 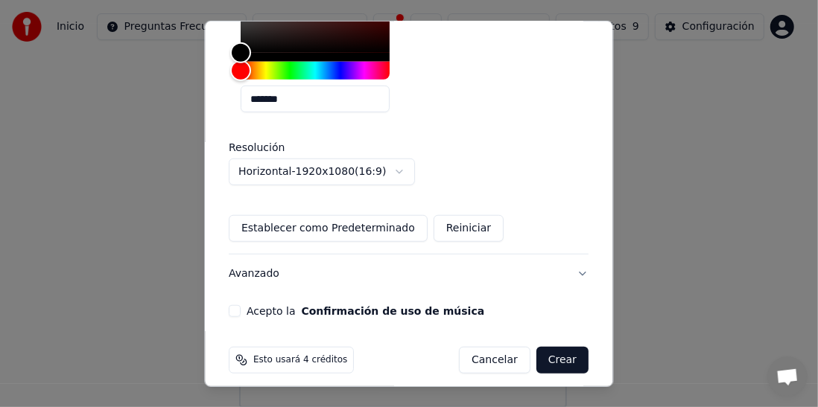 What do you see at coordinates (393, 311) in the screenshot?
I see `button: Acepto la` at bounding box center [393, 311].